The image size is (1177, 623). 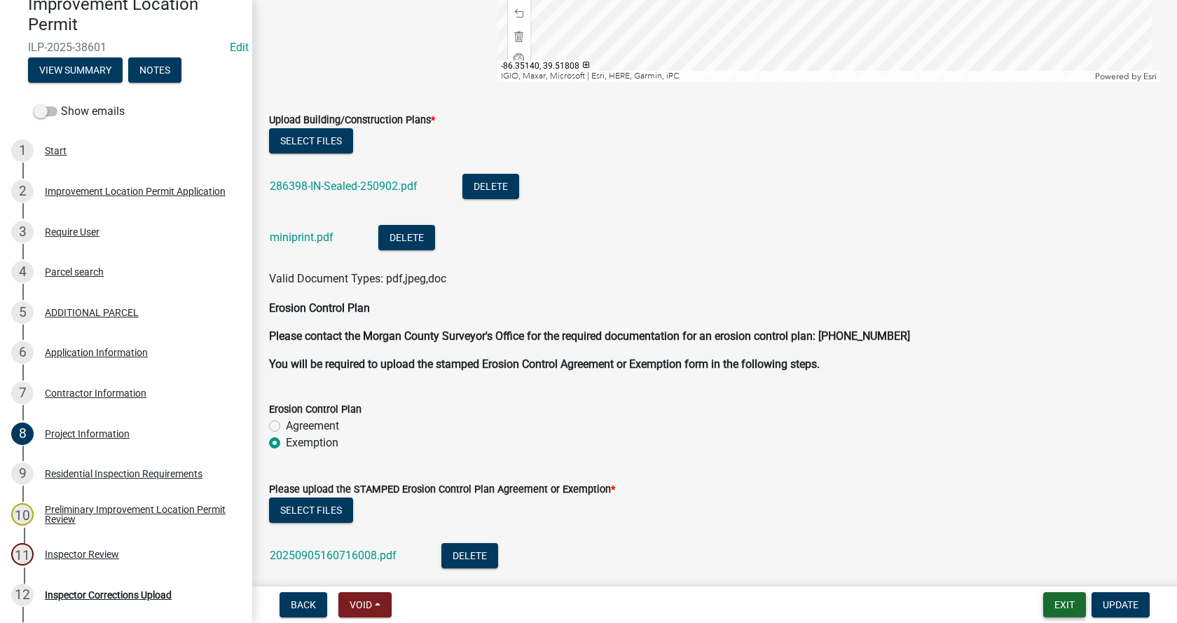 I want to click on div: Parcel search, so click(x=74, y=272).